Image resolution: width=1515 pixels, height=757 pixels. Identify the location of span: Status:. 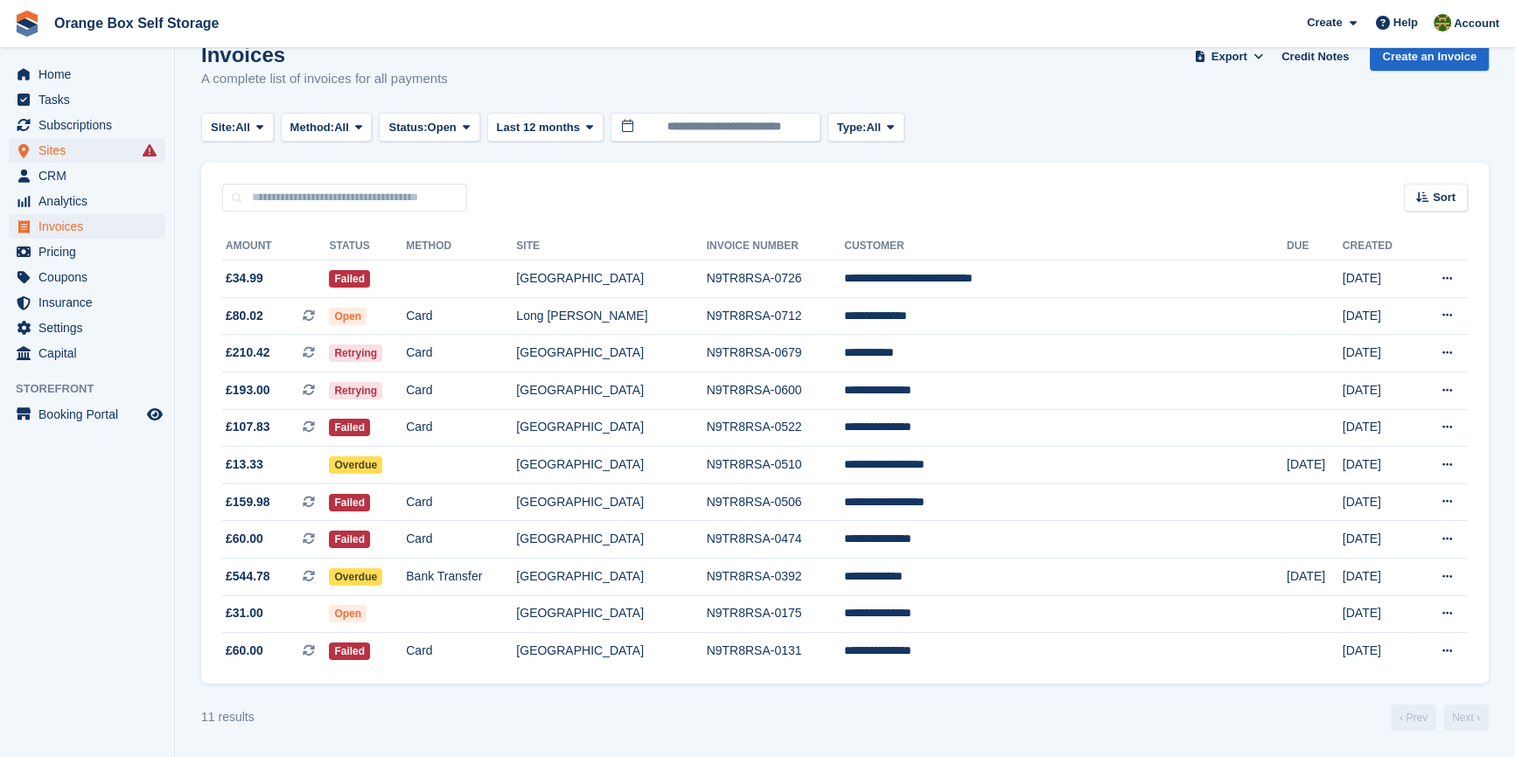
(408, 128).